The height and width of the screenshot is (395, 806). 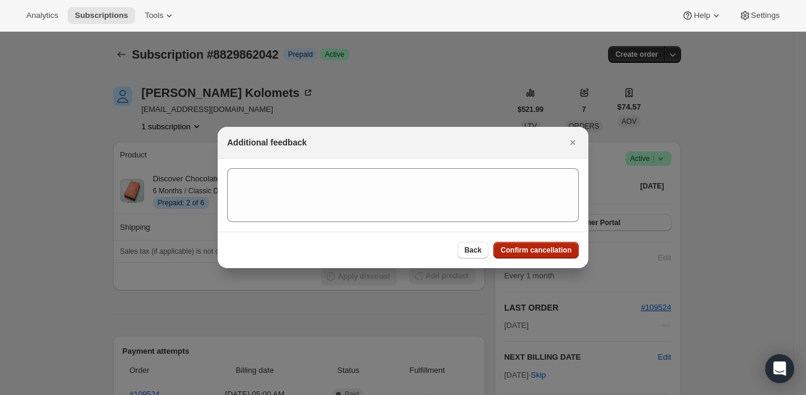 What do you see at coordinates (536, 250) in the screenshot?
I see `button: Confirm cancellation` at bounding box center [536, 250].